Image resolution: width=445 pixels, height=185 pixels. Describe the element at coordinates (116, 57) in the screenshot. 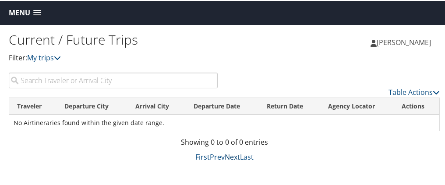

I see `p: Filter:` at that location.